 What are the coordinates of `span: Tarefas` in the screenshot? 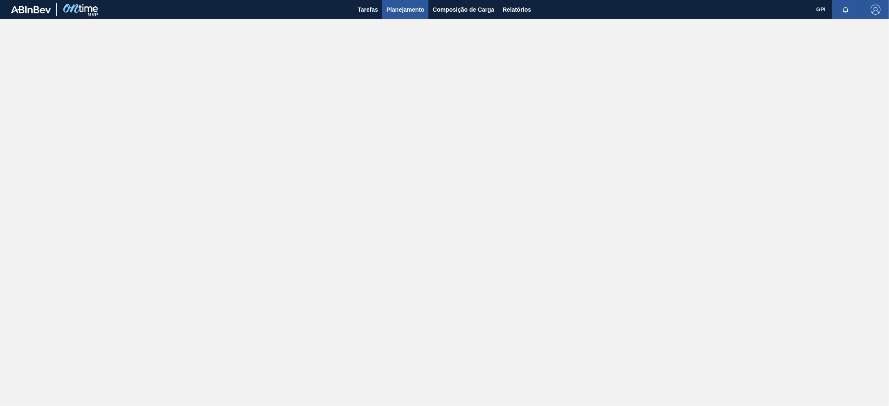 It's located at (368, 10).